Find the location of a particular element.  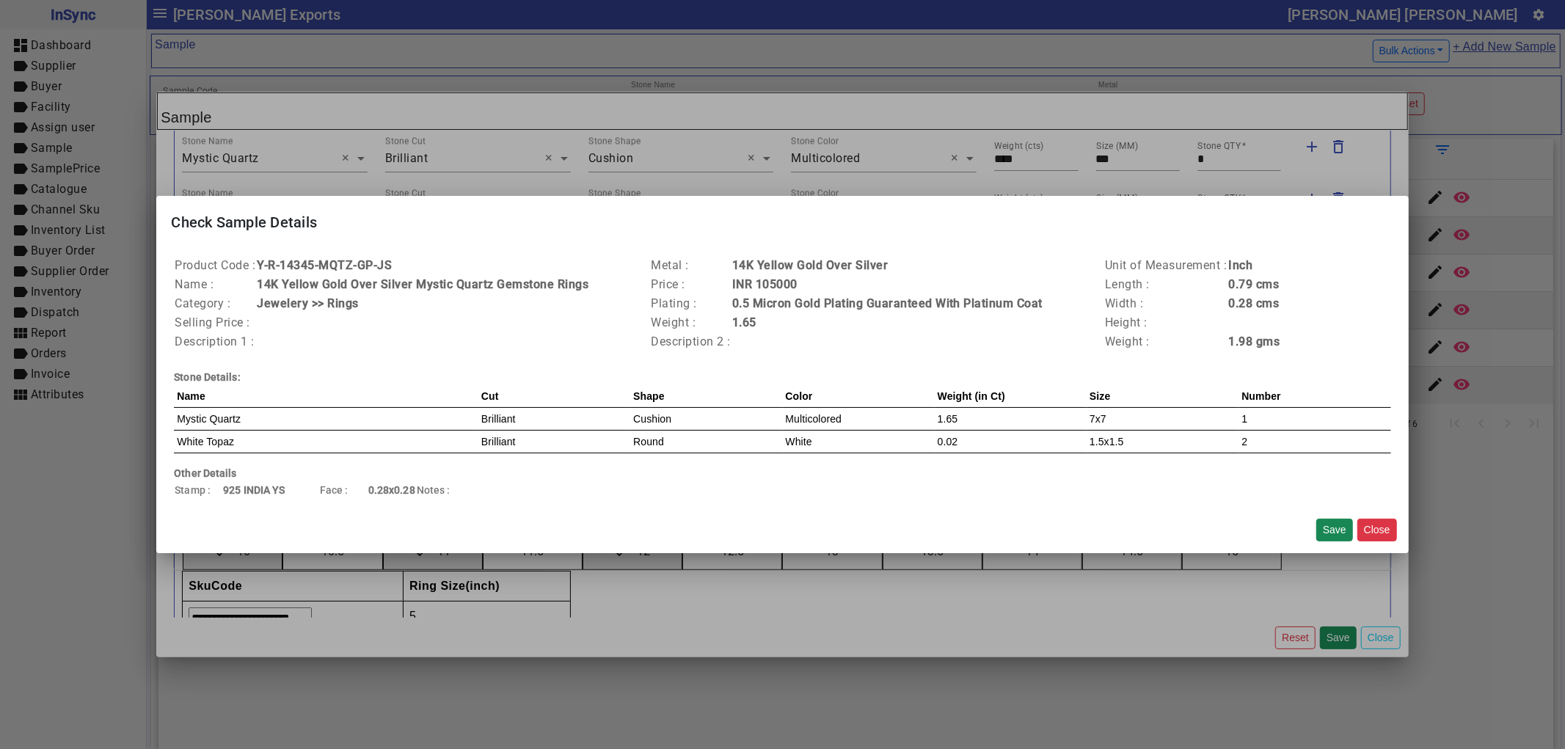

td: 0.02 is located at coordinates (1010, 442).